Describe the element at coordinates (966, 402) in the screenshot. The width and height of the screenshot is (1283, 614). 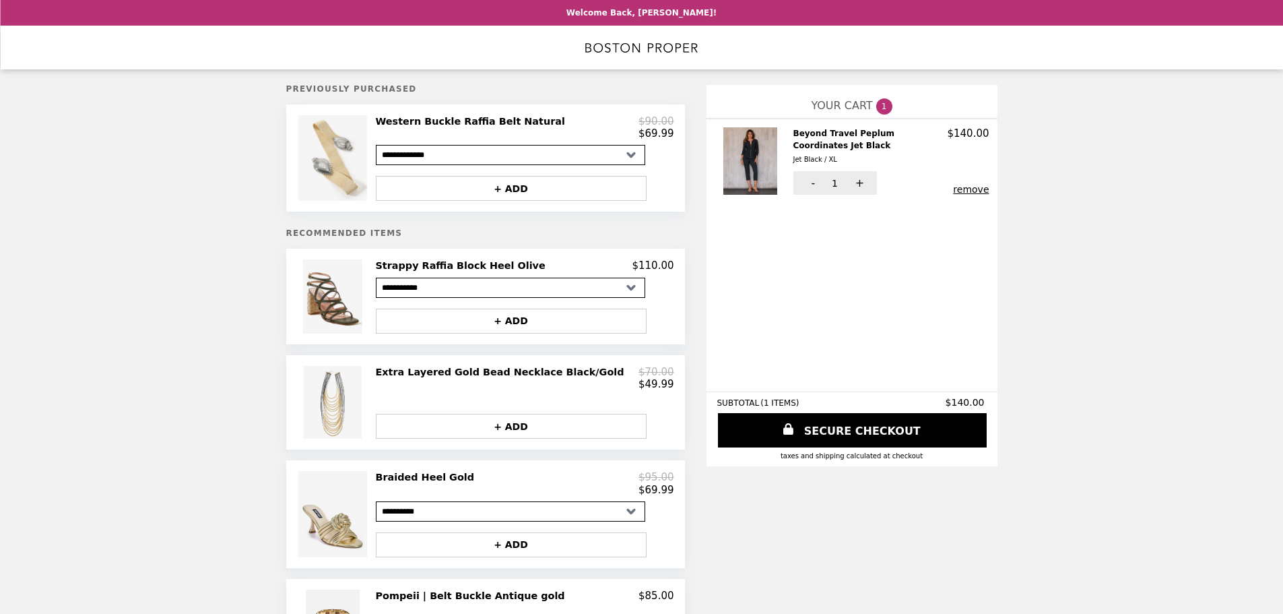
I see `span: $140.00` at that location.